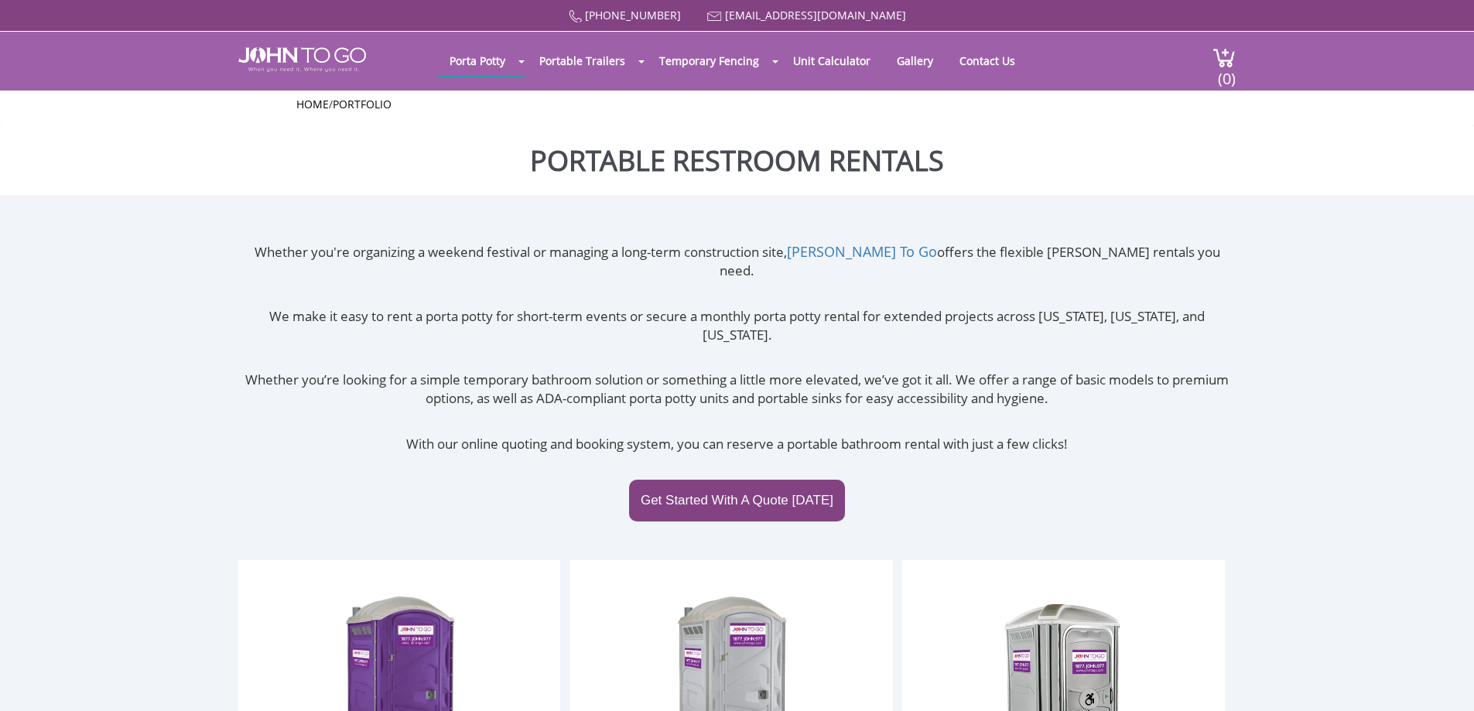 The height and width of the screenshot is (711, 1474). Describe the element at coordinates (1224, 57) in the screenshot. I see `img: cart a` at that location.